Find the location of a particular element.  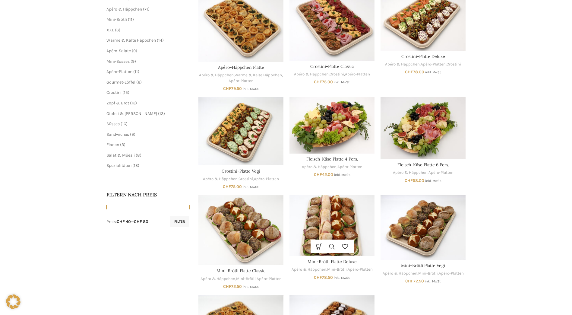

span: Zopf & Brot is located at coordinates (118, 103).